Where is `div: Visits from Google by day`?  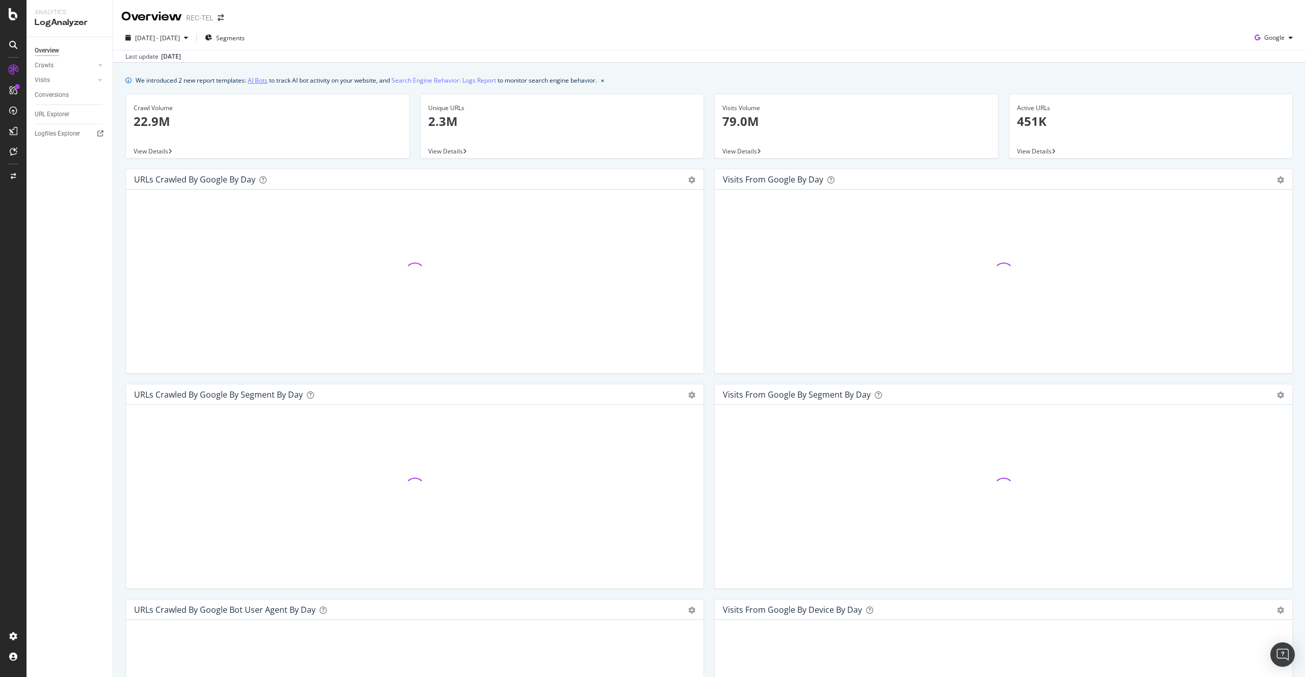
div: Visits from Google by day is located at coordinates (773, 179).